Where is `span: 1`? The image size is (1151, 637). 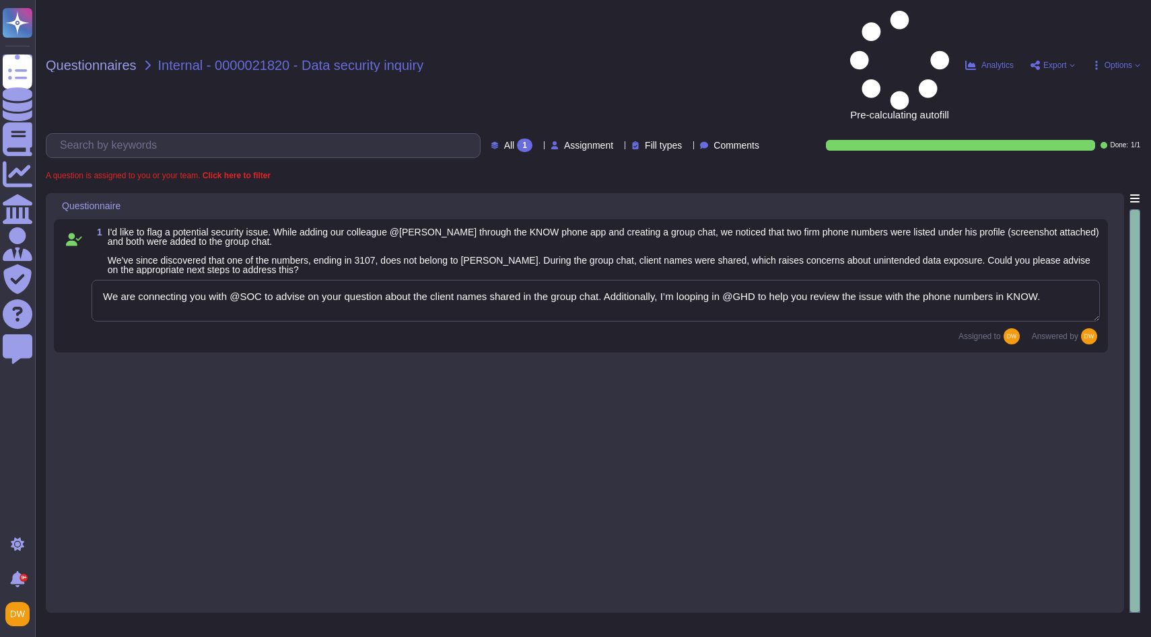 span: 1 is located at coordinates (97, 232).